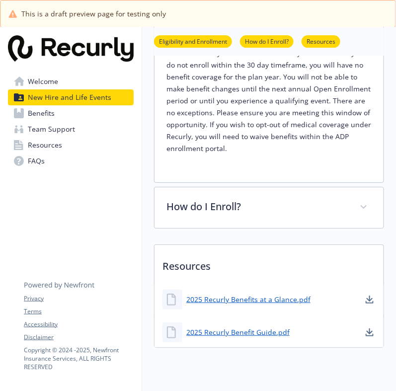 Image resolution: width=396 pixels, height=391 pixels. I want to click on p: How do I Enroll?, so click(257, 207).